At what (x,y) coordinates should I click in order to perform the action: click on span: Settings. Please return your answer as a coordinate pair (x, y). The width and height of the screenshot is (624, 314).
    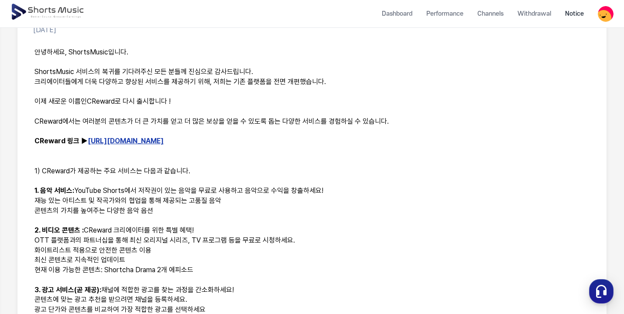
    Looking at the image, I should click on (140, 259).